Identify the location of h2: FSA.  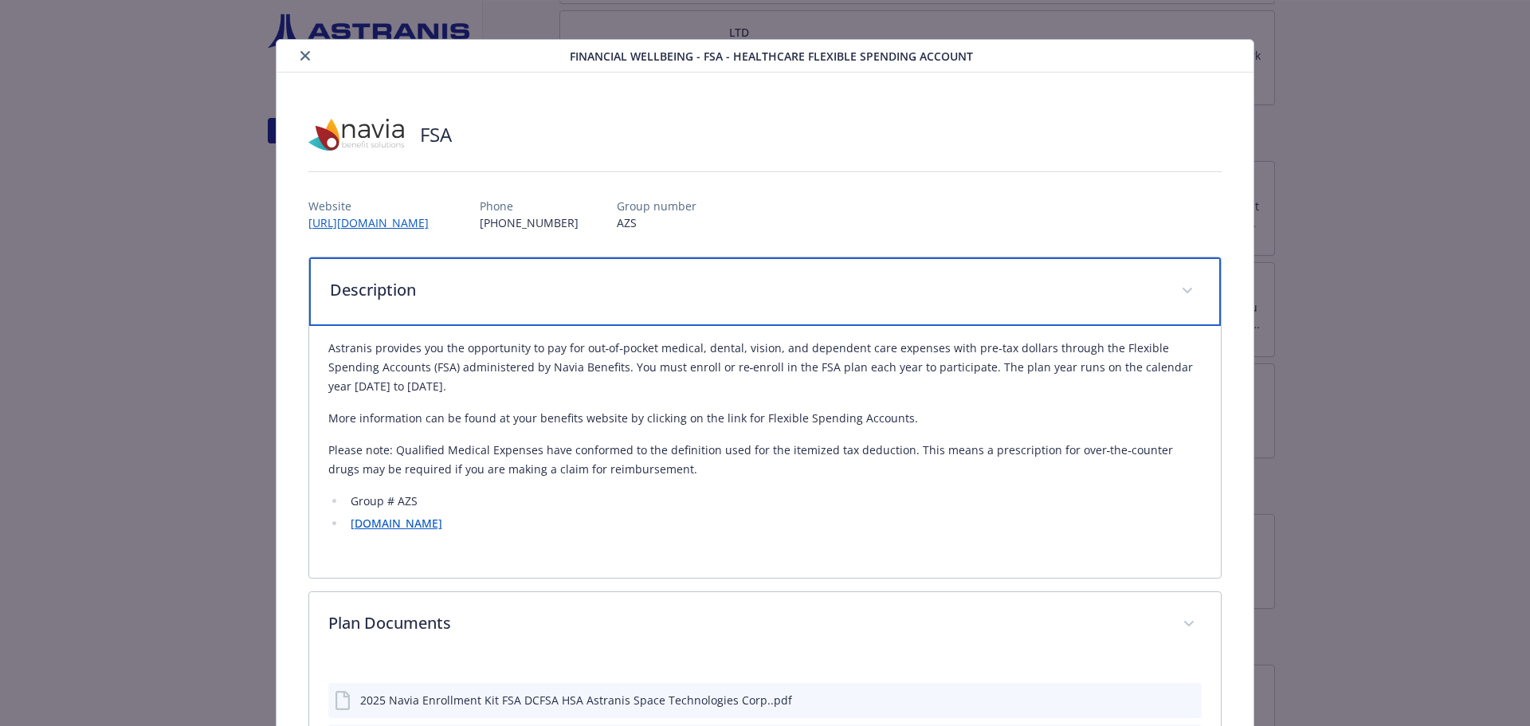
(436, 135).